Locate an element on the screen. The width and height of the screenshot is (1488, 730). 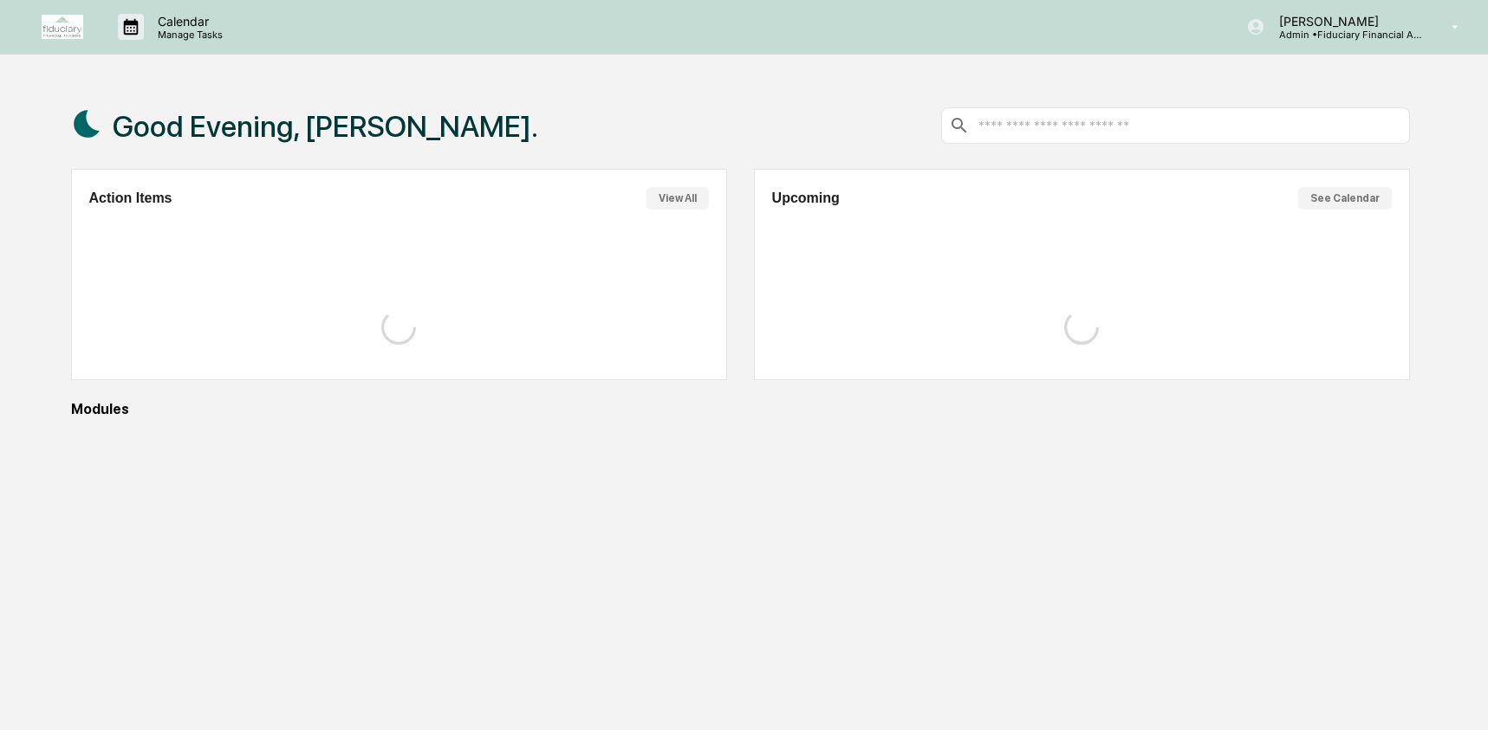
h2: Upcoming is located at coordinates (806, 198).